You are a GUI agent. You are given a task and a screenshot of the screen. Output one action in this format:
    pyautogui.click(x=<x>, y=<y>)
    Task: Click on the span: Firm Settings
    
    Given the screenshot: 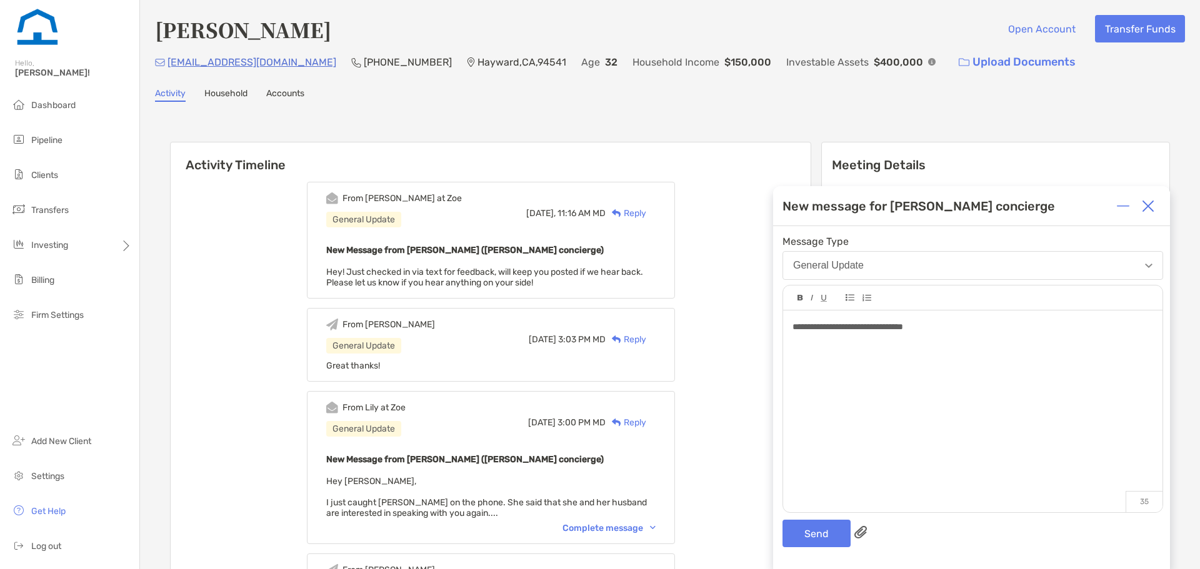 What is the action you would take?
    pyautogui.click(x=57, y=315)
    